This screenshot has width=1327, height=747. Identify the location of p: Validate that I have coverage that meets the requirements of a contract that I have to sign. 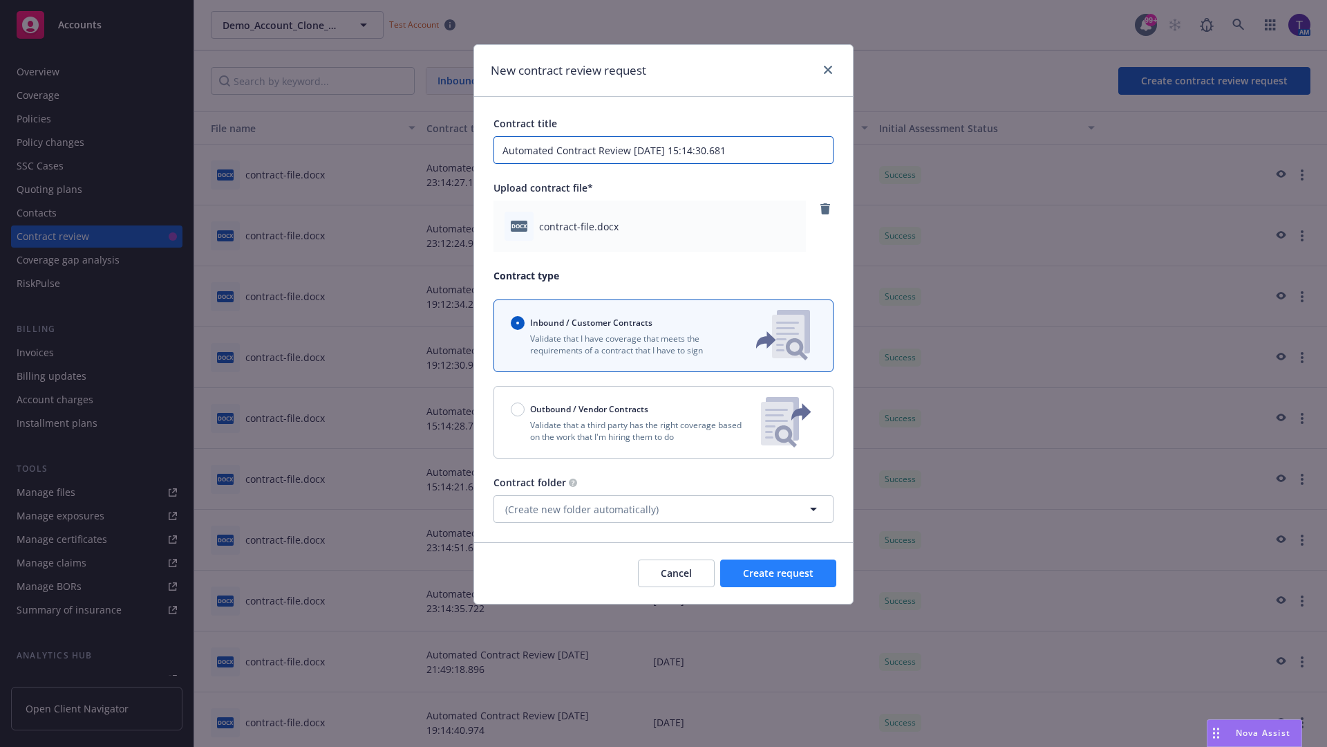
(622, 344).